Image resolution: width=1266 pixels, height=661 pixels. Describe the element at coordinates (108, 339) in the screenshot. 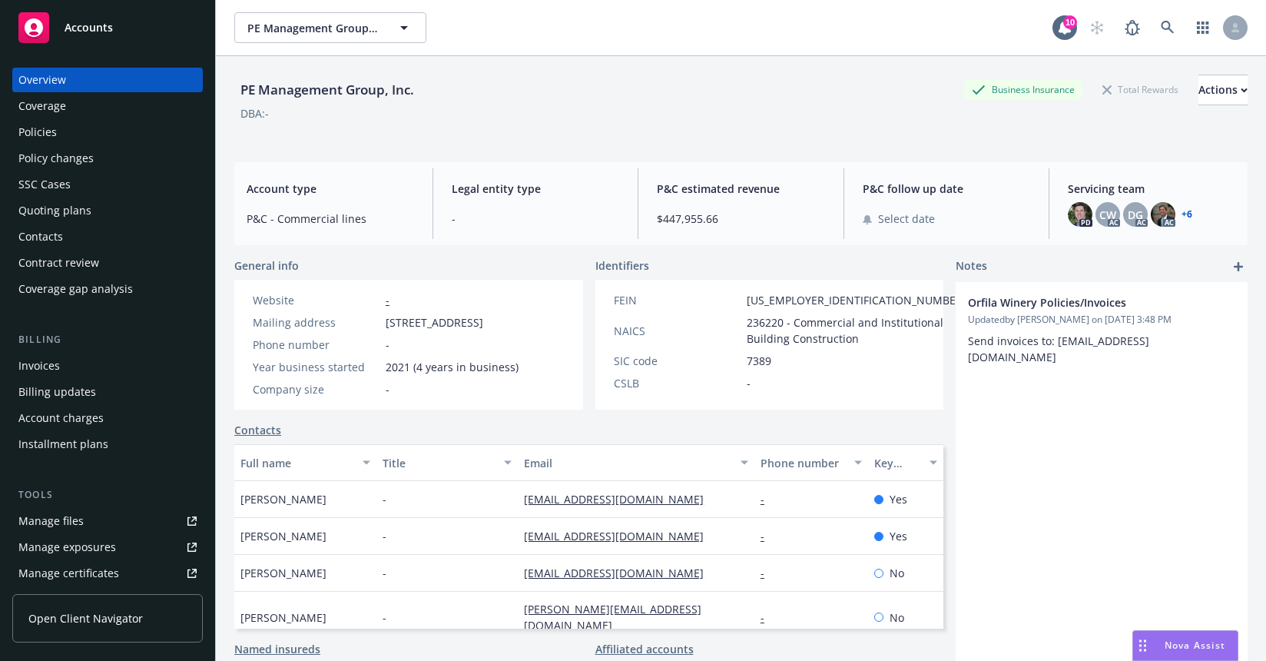

I see `div: Billing` at that location.